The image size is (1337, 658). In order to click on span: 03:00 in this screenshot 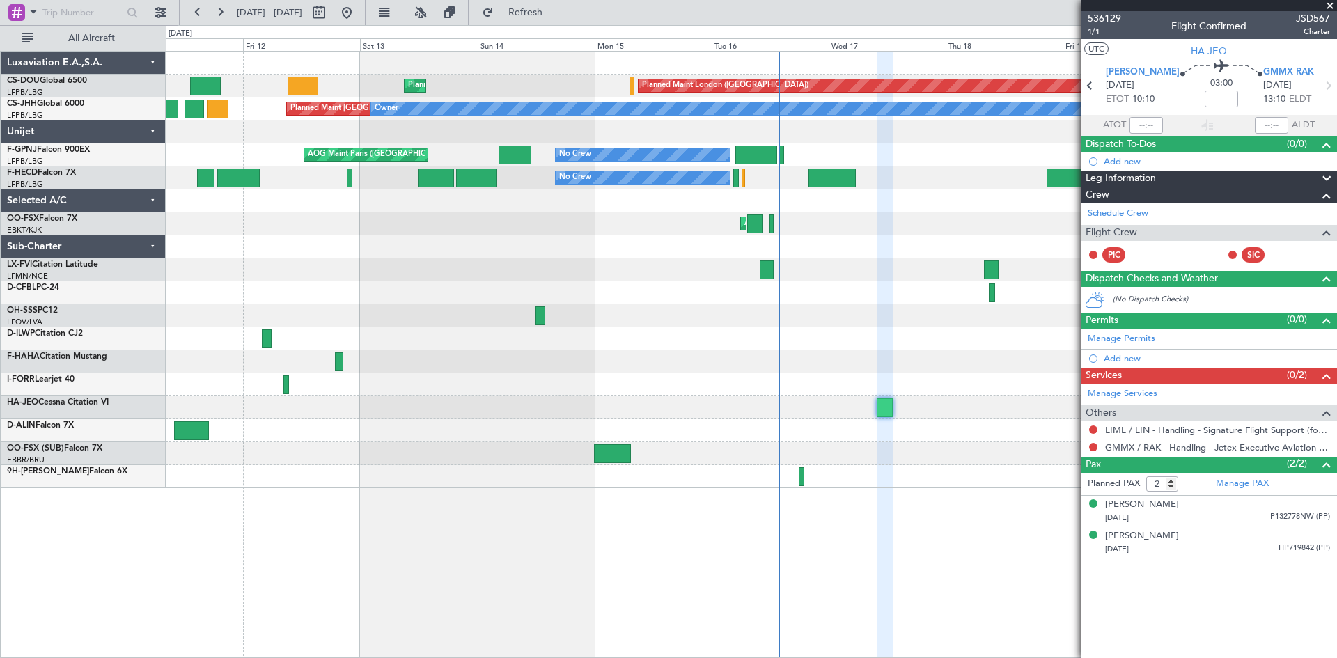, I will do `click(1222, 84)`.